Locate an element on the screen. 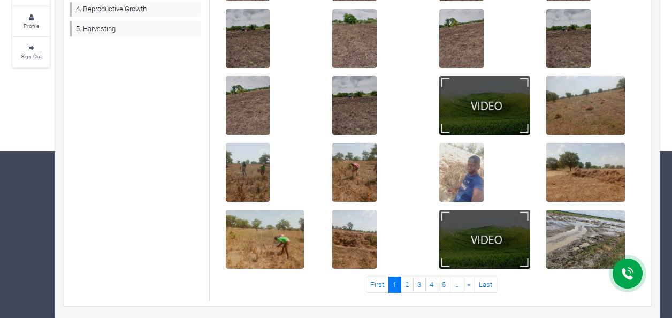 This screenshot has width=672, height=318. a: 2 is located at coordinates (407, 284).